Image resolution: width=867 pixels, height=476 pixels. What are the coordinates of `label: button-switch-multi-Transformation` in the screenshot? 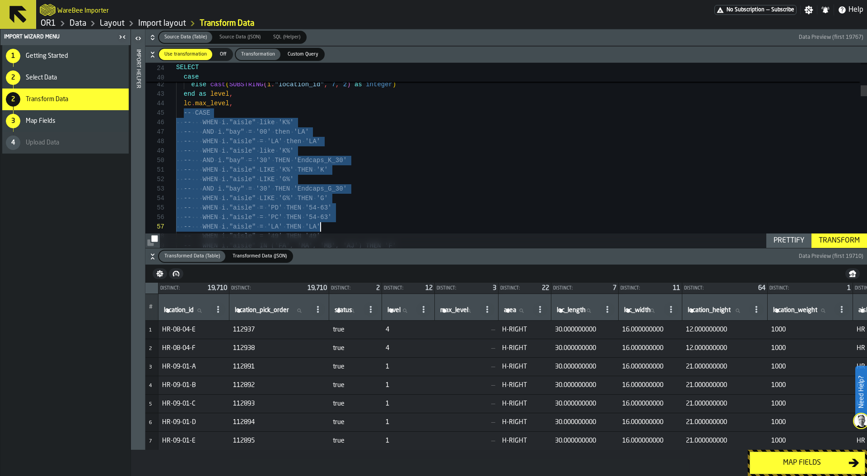 It's located at (258, 54).